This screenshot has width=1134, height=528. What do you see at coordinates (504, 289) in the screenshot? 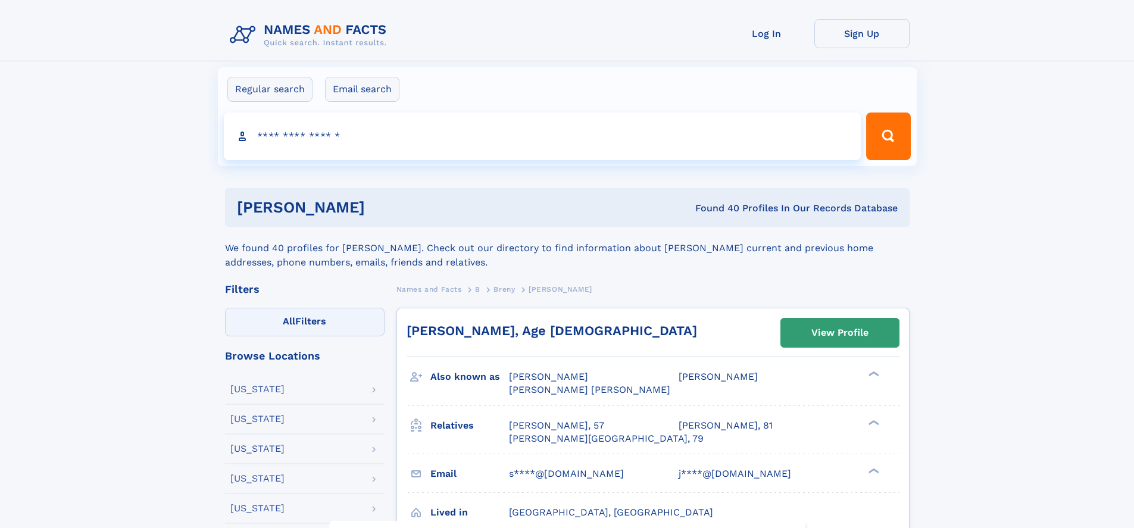
I see `span: Breny` at bounding box center [504, 289].